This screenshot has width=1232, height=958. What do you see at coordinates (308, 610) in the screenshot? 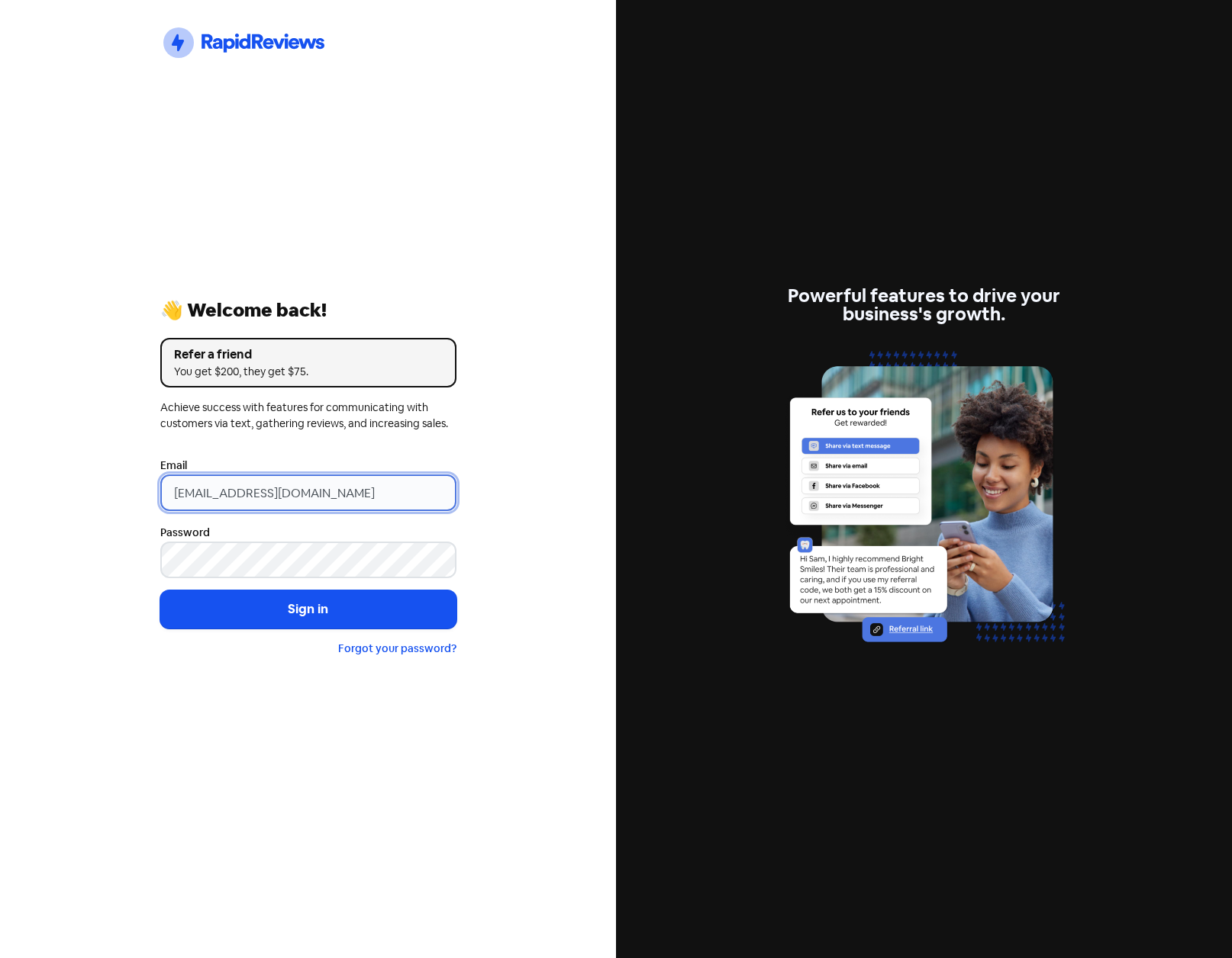
I see `button: Sign in` at bounding box center [308, 610].